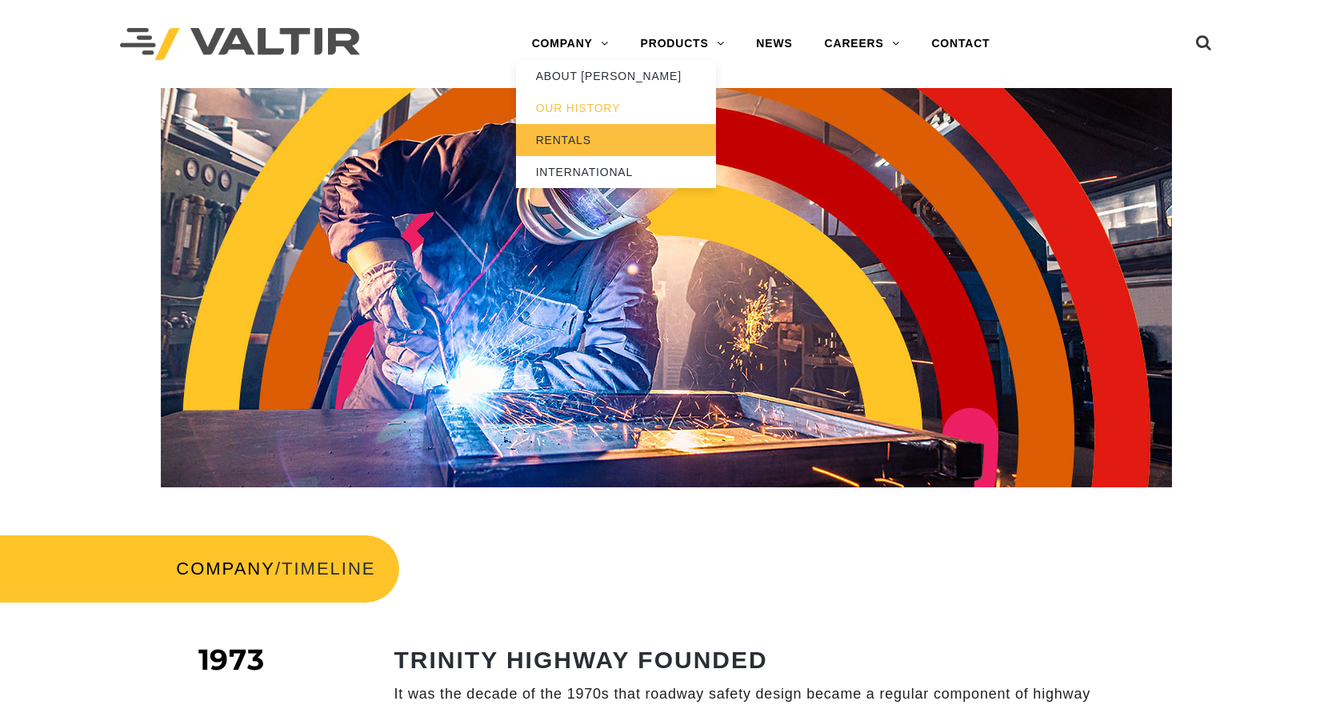 This screenshot has height=705, width=1332. I want to click on a: CONTACT, so click(960, 44).